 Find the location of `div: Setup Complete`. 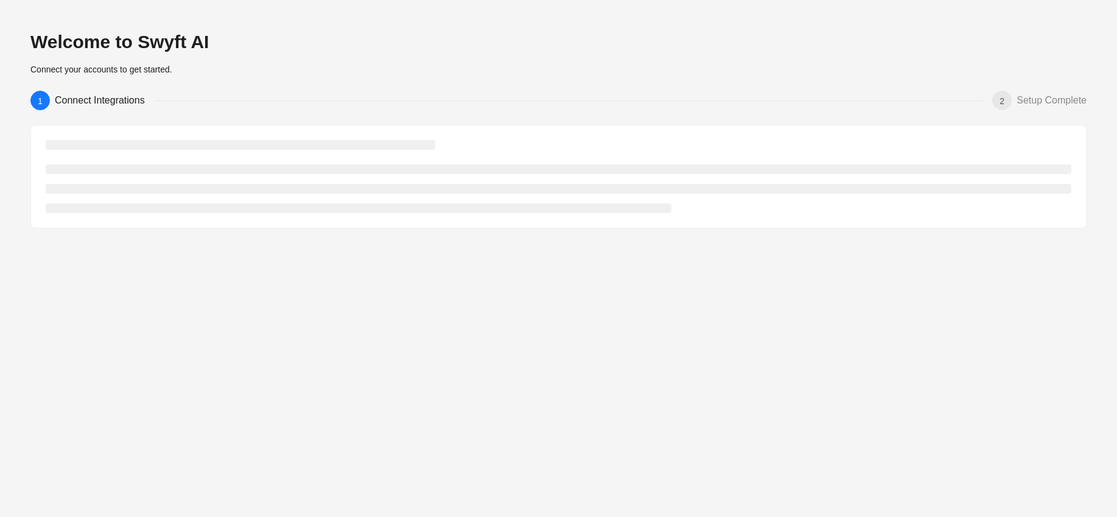

div: Setup Complete is located at coordinates (1051, 100).